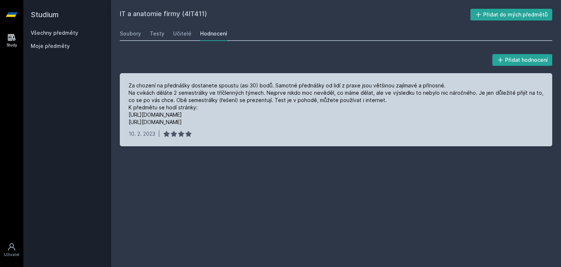  Describe the element at coordinates (182, 34) in the screenshot. I see `a: Učitelé` at that location.